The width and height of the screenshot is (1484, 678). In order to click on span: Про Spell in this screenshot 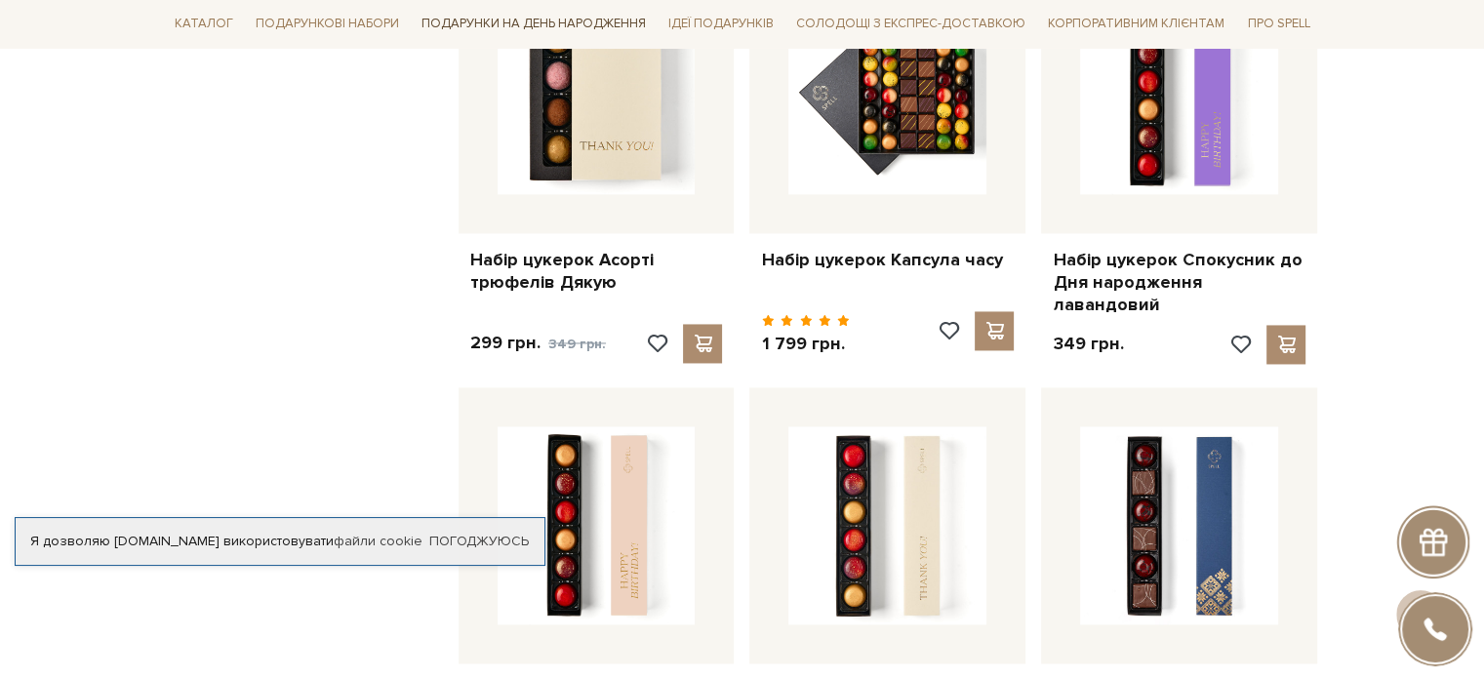, I will do `click(1278, 24)`.